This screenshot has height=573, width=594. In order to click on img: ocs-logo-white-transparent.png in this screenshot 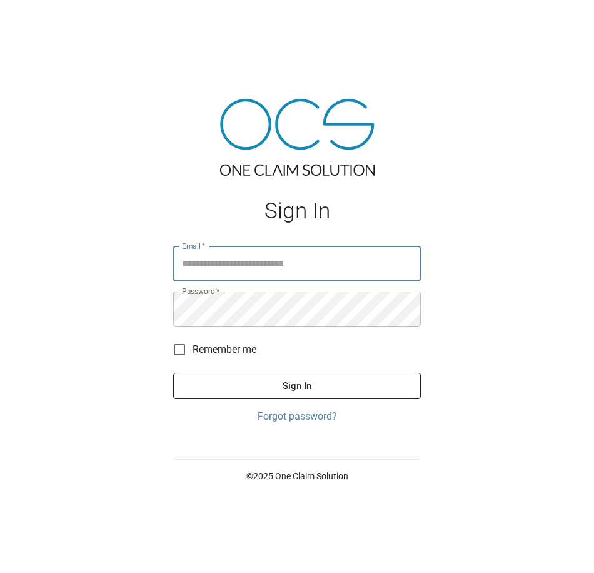, I will do `click(40, 20)`.